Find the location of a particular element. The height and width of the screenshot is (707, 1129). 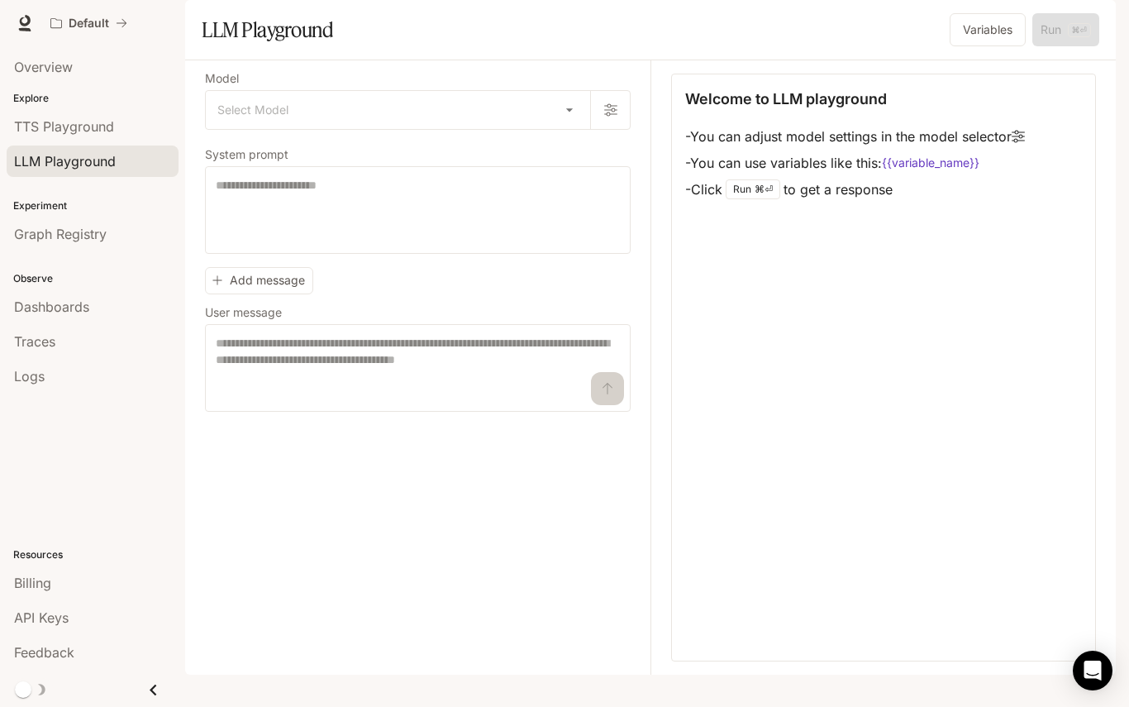

code: {{variable_name}} is located at coordinates (931, 163).